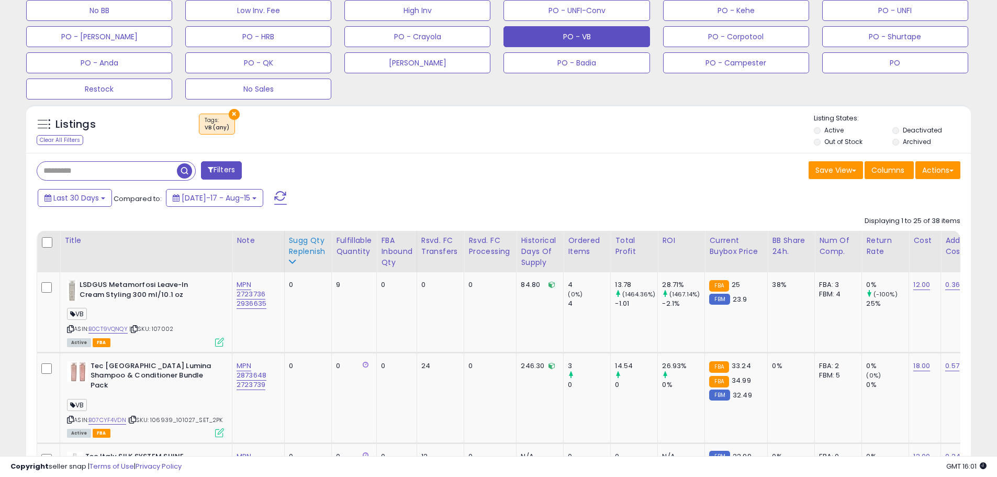 The image size is (997, 477). What do you see at coordinates (895, 63) in the screenshot?
I see `button: PO` at bounding box center [895, 63].